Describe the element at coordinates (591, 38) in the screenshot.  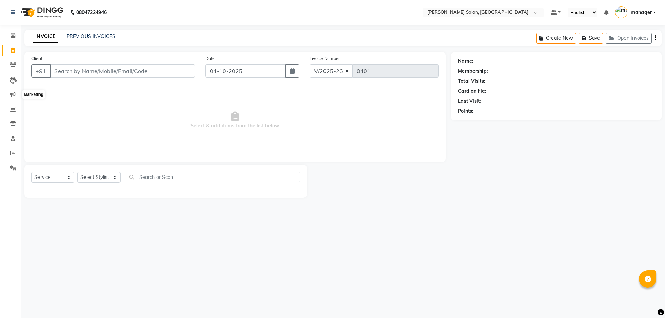
I see `button: Save` at that location.